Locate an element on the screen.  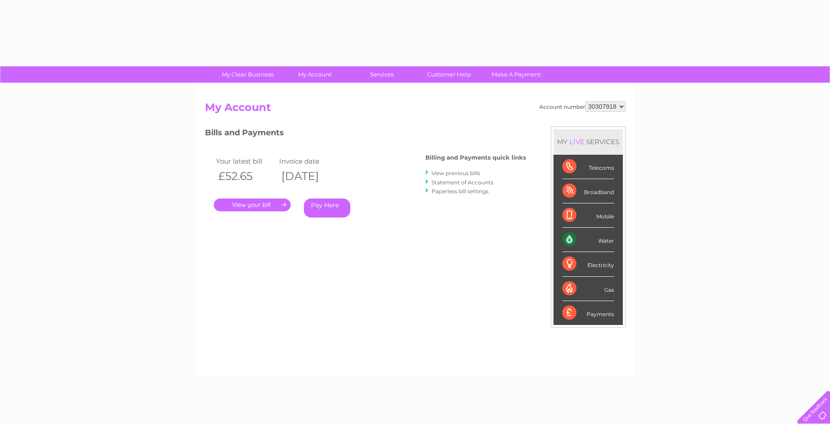
a: My Account is located at coordinates (315, 74).